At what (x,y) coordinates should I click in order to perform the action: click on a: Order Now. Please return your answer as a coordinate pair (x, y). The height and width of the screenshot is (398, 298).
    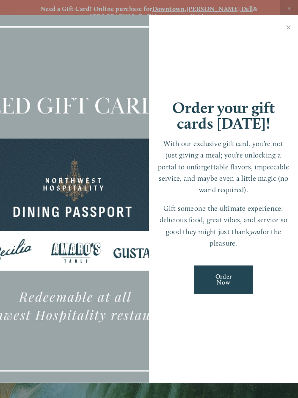
    Looking at the image, I should click on (223, 280).